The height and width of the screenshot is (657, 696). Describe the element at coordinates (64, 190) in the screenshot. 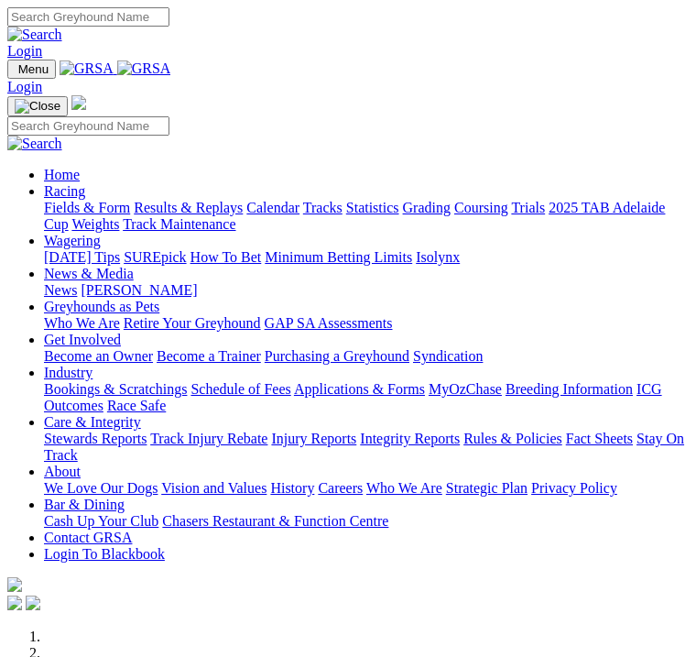

I see `a: Racing` at that location.